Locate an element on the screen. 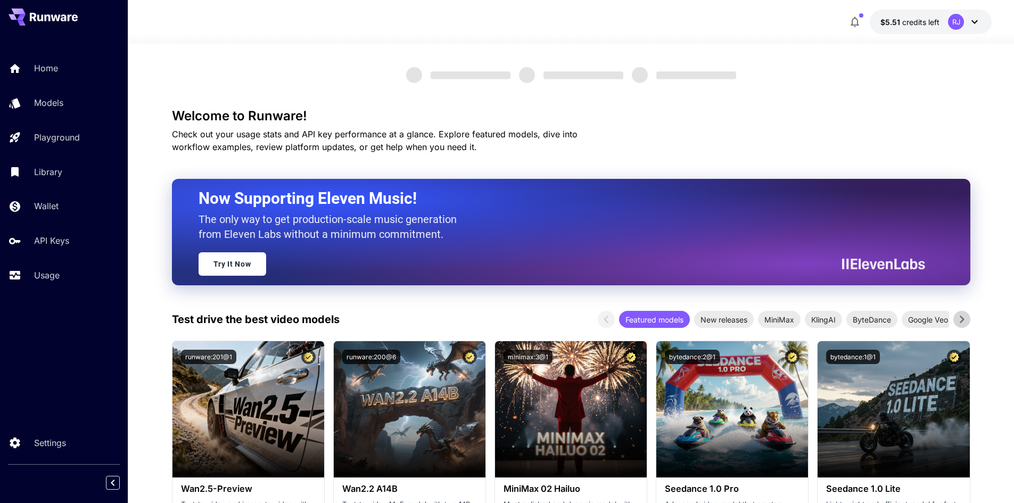  p: API Keys is located at coordinates (52, 241).